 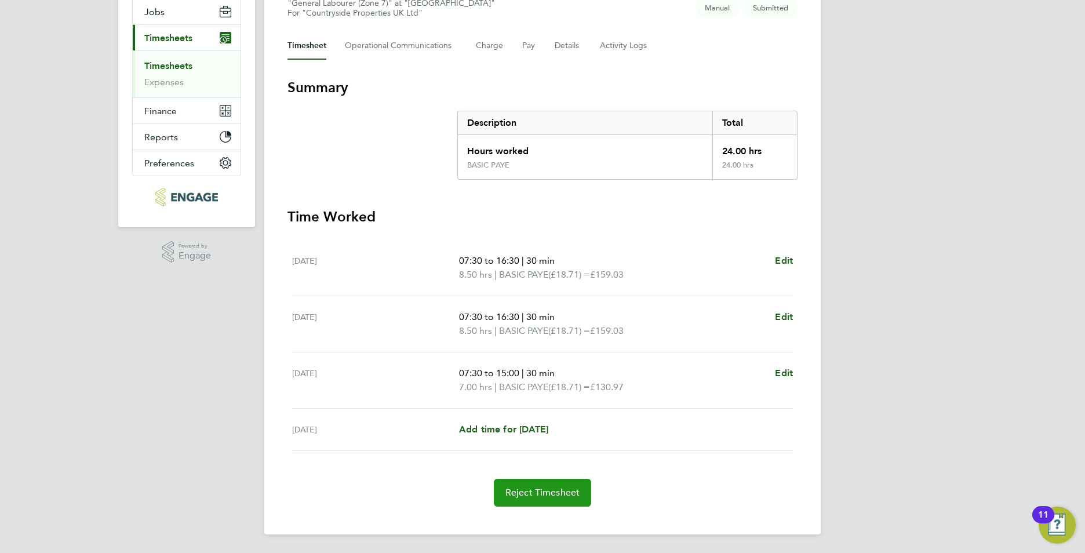 What do you see at coordinates (490, 46) in the screenshot?
I see `button: Charge` at bounding box center [490, 46].